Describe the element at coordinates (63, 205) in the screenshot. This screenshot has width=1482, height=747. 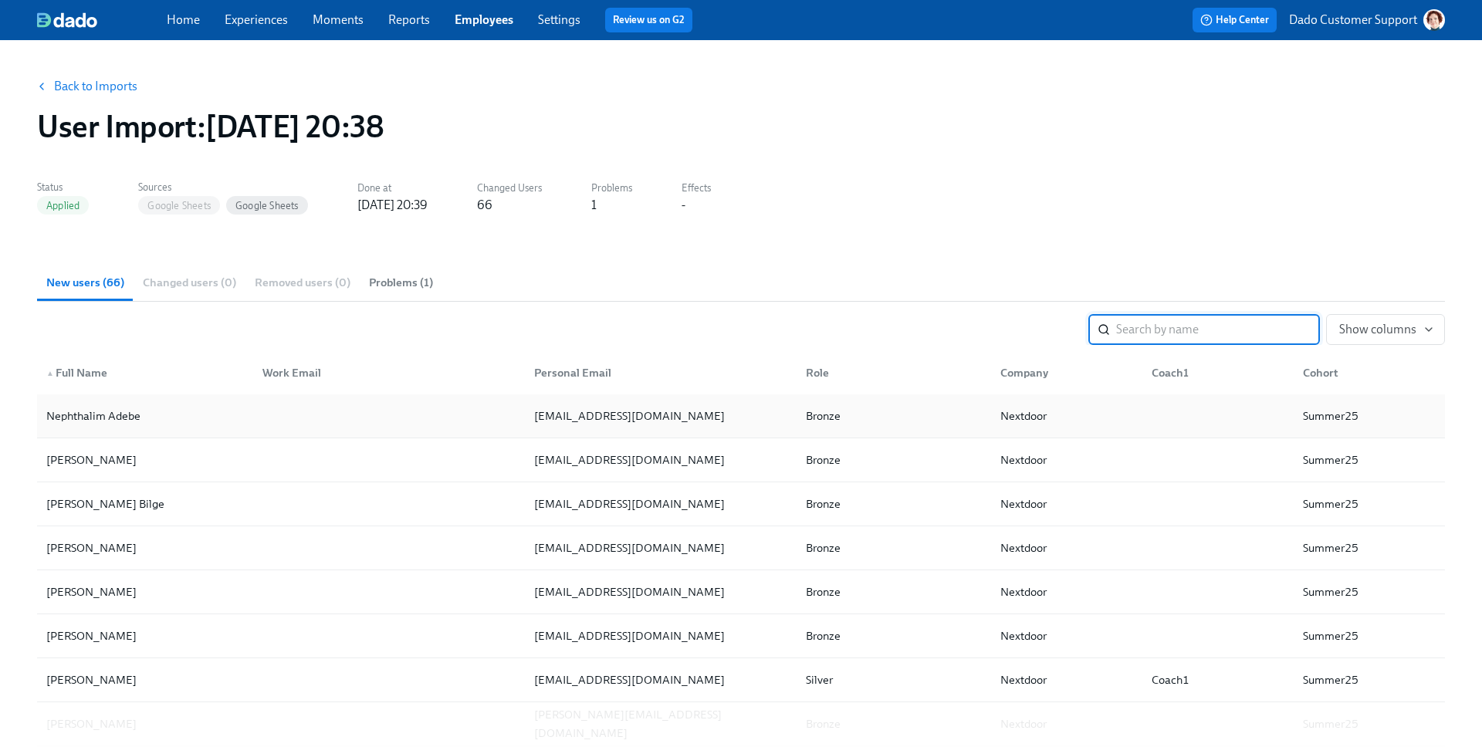
I see `span: Applied` at that location.